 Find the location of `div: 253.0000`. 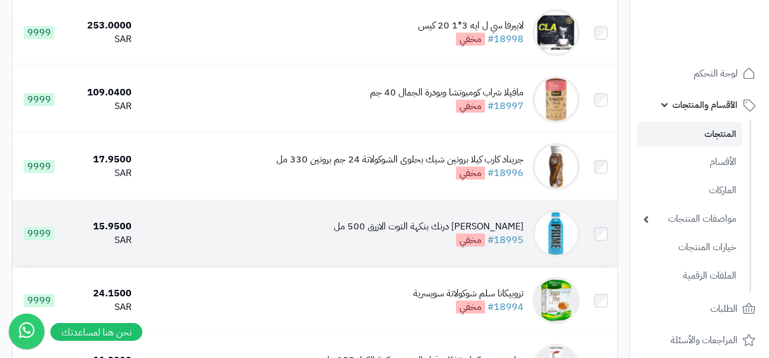

div: 253.0000 is located at coordinates (101, 25).